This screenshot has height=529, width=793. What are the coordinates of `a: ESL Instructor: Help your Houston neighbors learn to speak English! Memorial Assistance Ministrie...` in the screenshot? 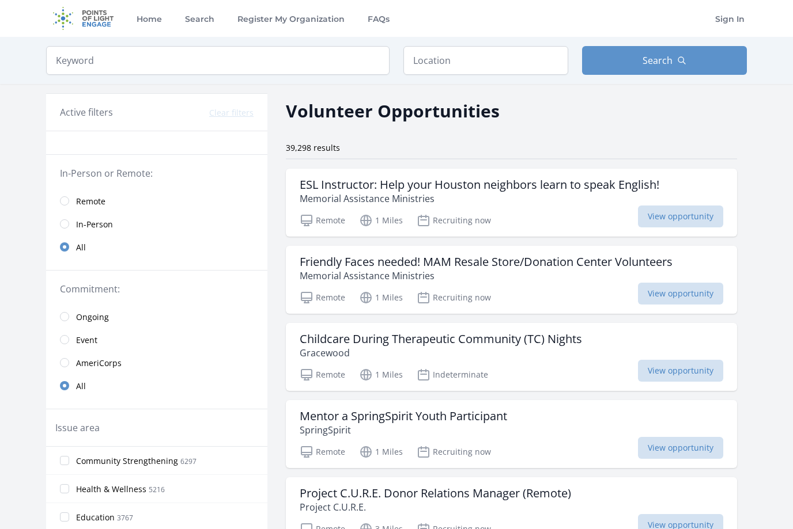 It's located at (511, 203).